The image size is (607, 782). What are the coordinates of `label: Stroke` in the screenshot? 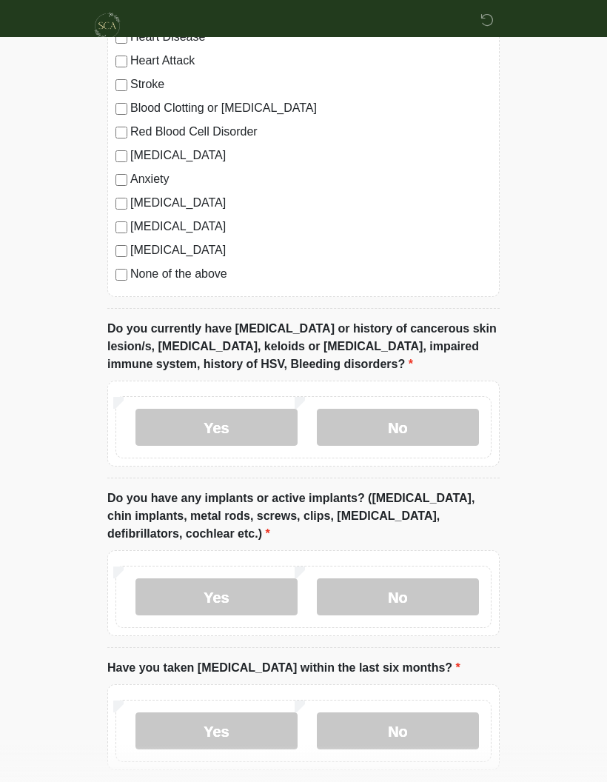 It's located at (311, 84).